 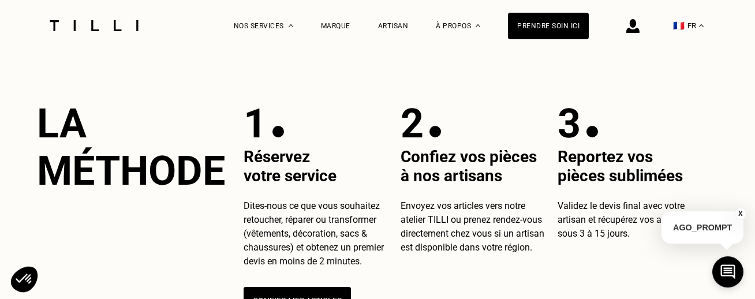 I want to click on span: votre service, so click(x=290, y=176).